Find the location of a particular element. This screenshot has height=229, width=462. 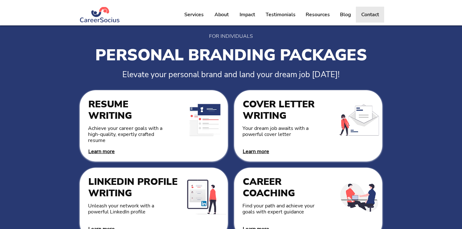

img: Logo Blue (#283972) png.png is located at coordinates (100, 15).